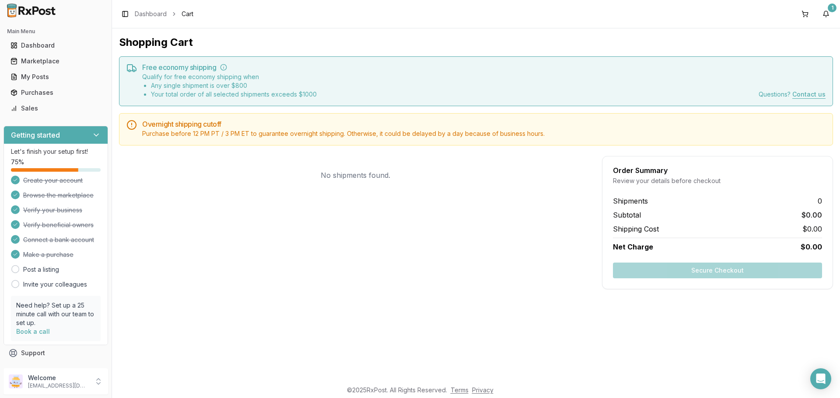 This screenshot has height=398, width=840. What do you see at coordinates (33, 331) in the screenshot?
I see `a: Book a call` at bounding box center [33, 331].